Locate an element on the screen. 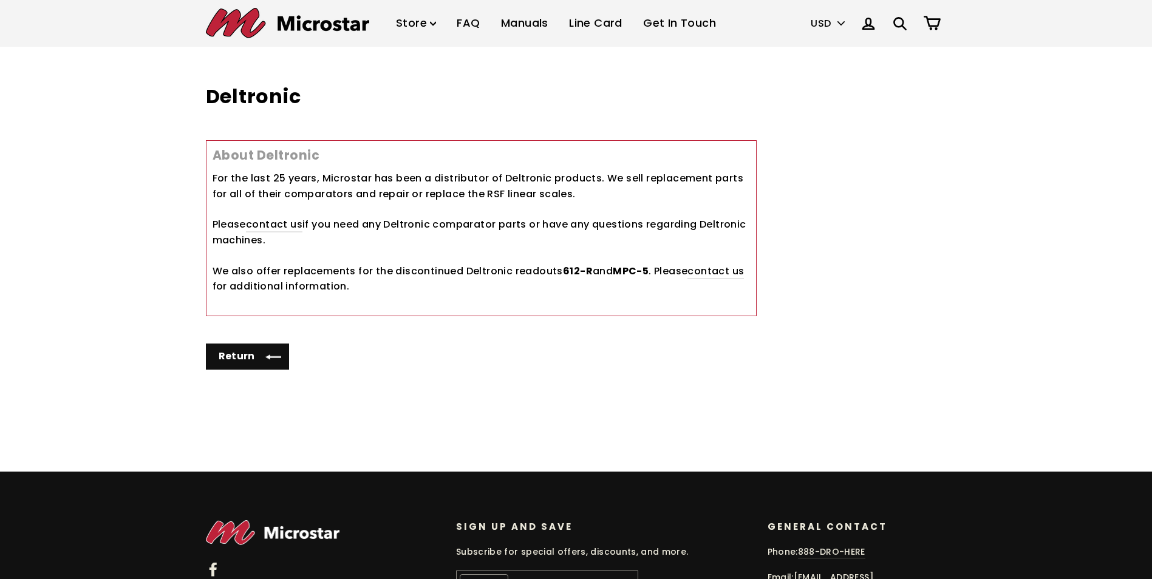 The width and height of the screenshot is (1152, 579). h1: Deltronic is located at coordinates (482, 97).